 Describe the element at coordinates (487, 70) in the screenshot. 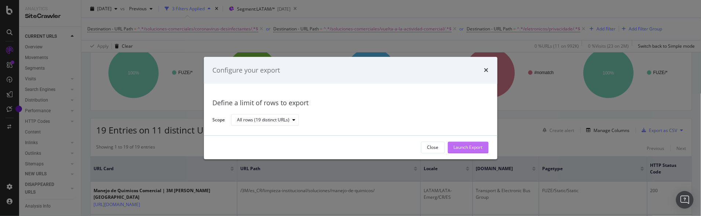

I see `div: times` at that location.